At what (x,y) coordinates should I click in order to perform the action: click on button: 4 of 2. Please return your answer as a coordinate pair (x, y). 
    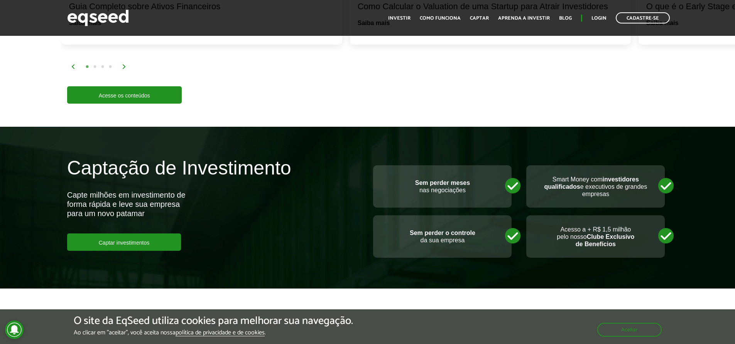
    Looking at the image, I should click on (110, 67).